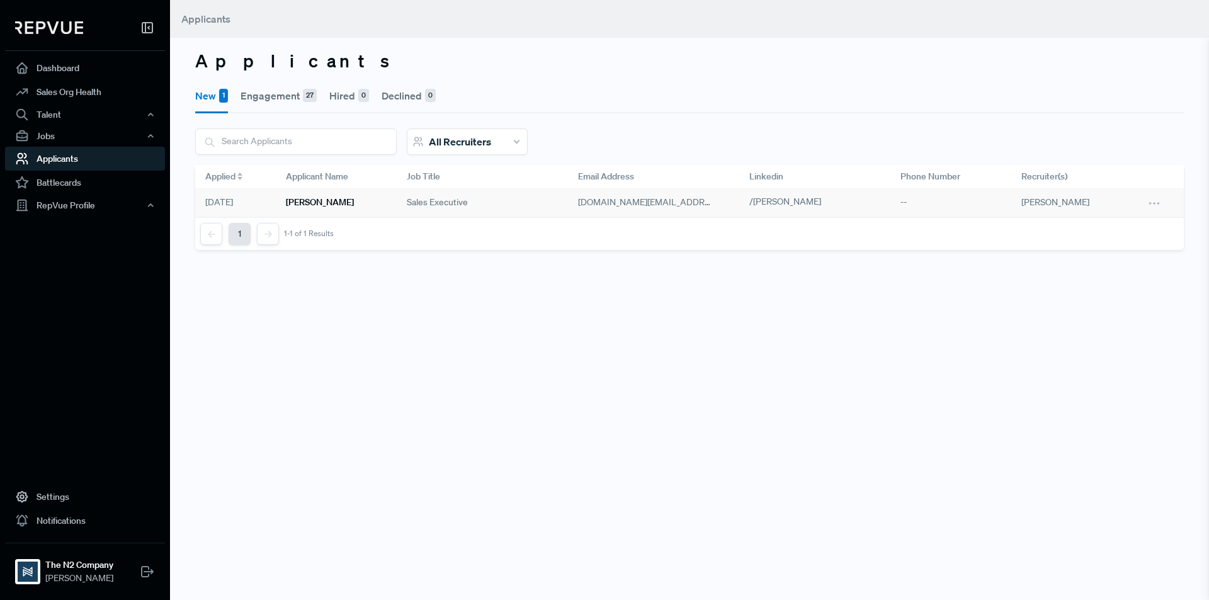 The width and height of the screenshot is (1209, 600). What do you see at coordinates (767, 176) in the screenshot?
I see `span: Linkedin` at bounding box center [767, 176].